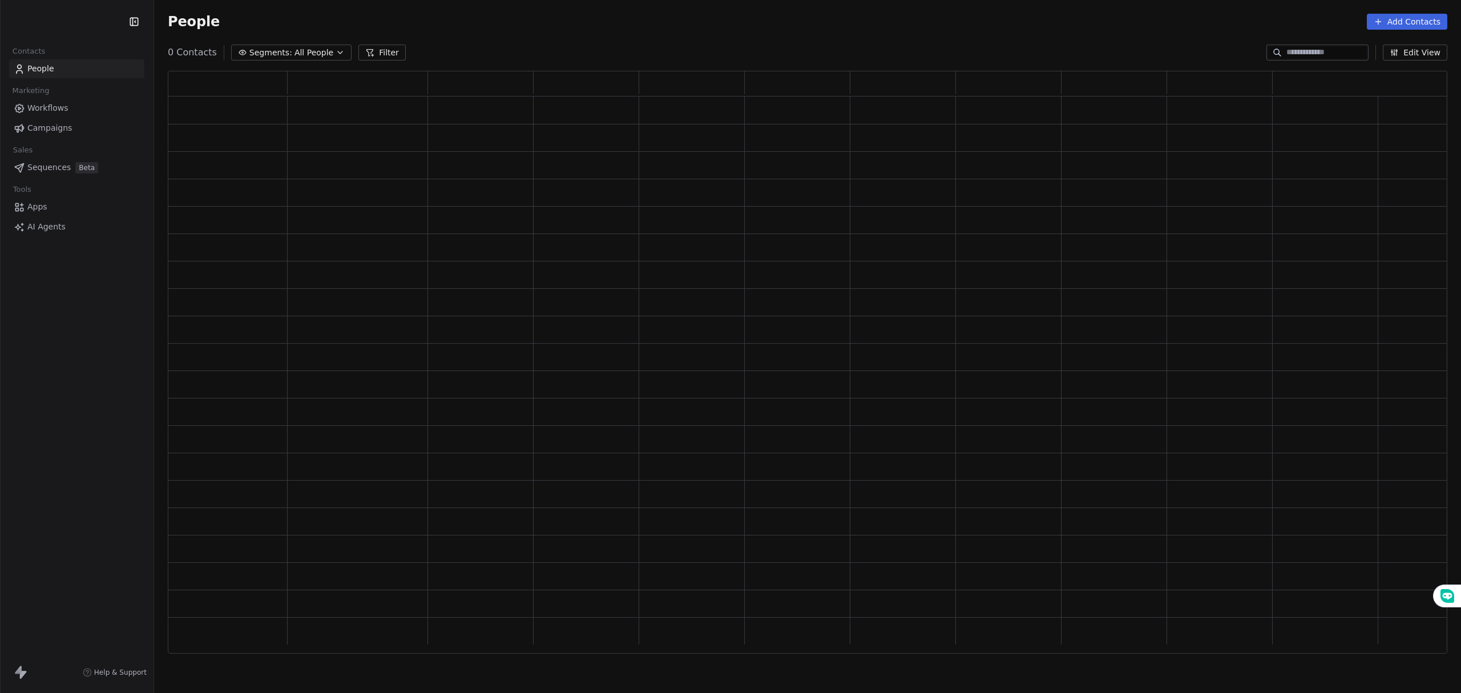 Image resolution: width=1461 pixels, height=693 pixels. What do you see at coordinates (37, 207) in the screenshot?
I see `span: Apps` at bounding box center [37, 207].